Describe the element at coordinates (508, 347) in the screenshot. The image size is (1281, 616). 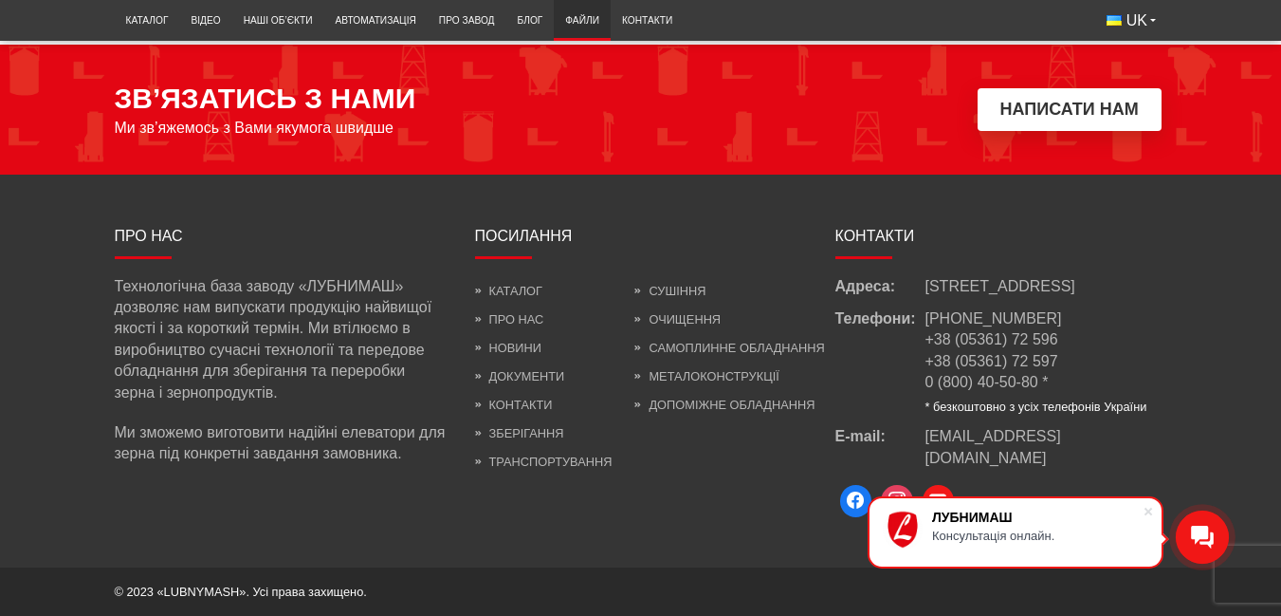
I see `a: Новини` at that location.